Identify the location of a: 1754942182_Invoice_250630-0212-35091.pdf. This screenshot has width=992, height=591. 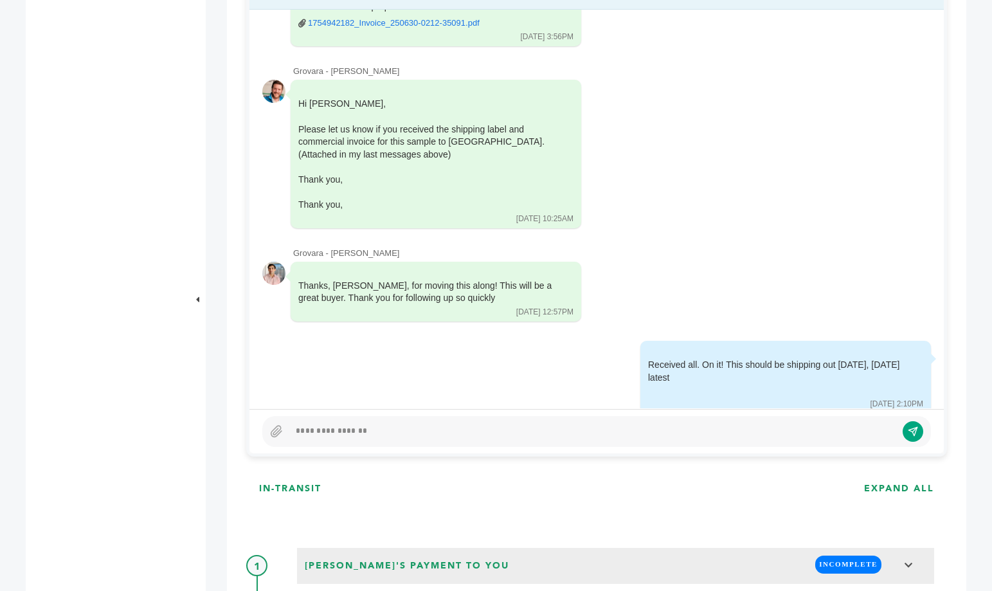
(393, 23).